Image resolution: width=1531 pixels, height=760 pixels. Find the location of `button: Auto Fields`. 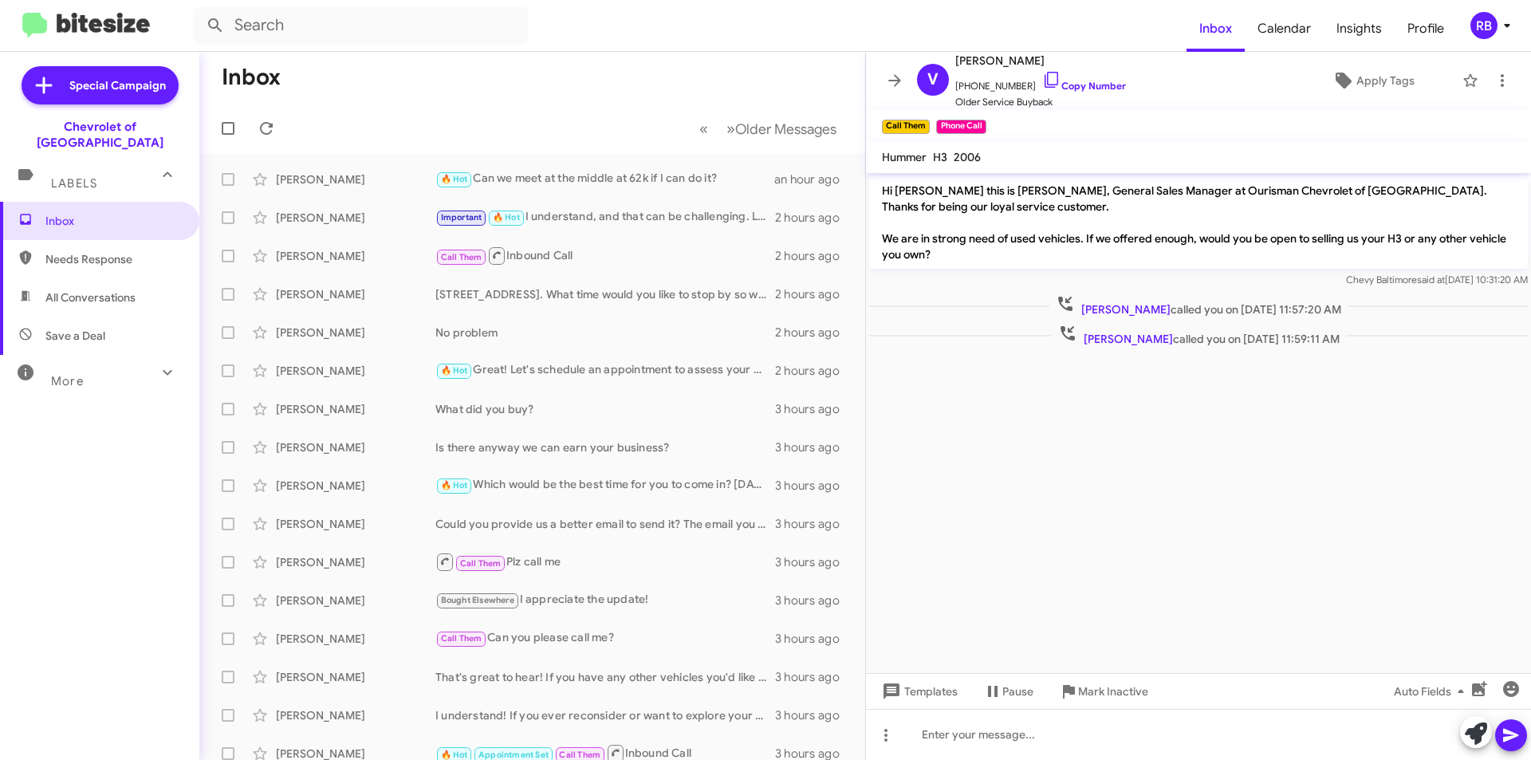

button: Auto Fields is located at coordinates (1432, 691).